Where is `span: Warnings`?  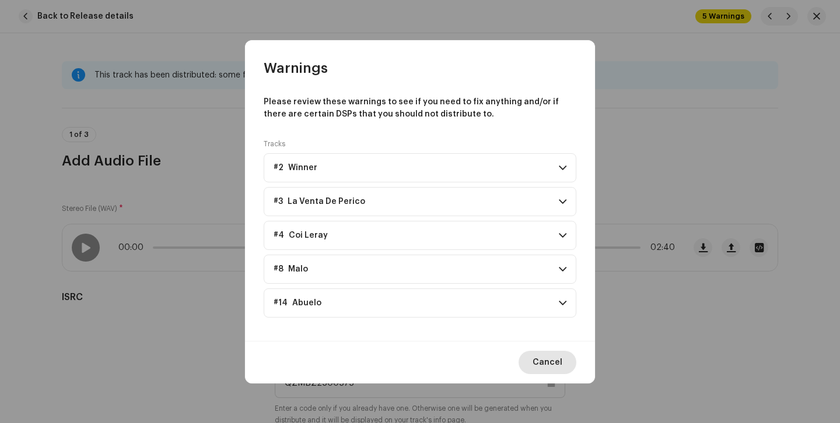 span: Warnings is located at coordinates (296, 68).